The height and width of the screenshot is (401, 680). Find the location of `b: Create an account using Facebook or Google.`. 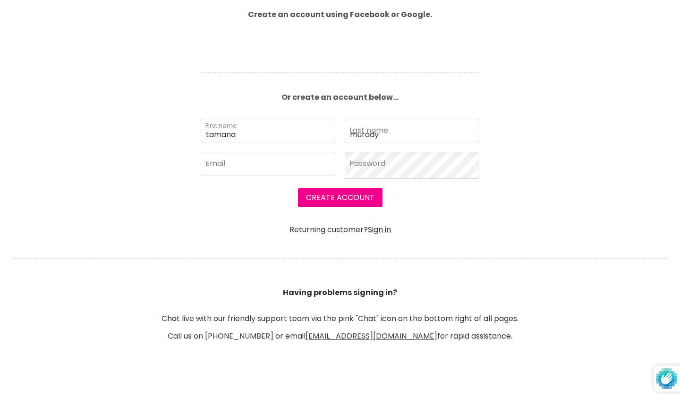

b: Create an account using Facebook or Google. is located at coordinates (340, 14).